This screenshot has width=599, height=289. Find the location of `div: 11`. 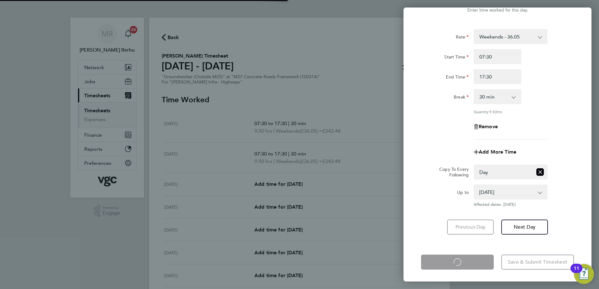

div: 11 is located at coordinates (576, 273).